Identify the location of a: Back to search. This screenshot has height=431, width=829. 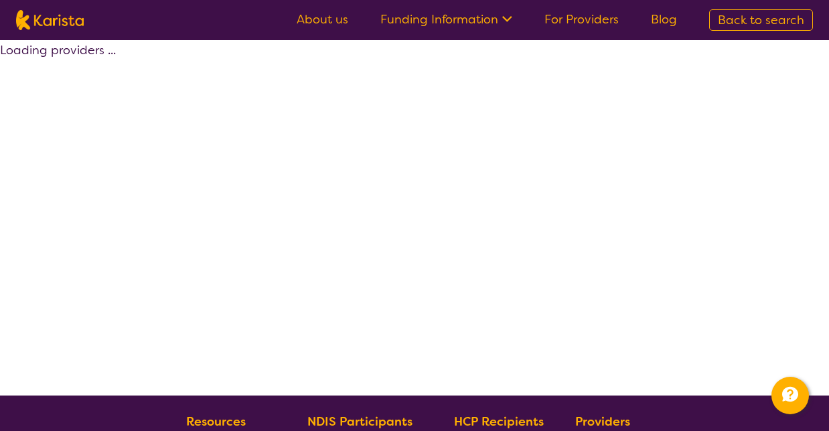
(761, 20).